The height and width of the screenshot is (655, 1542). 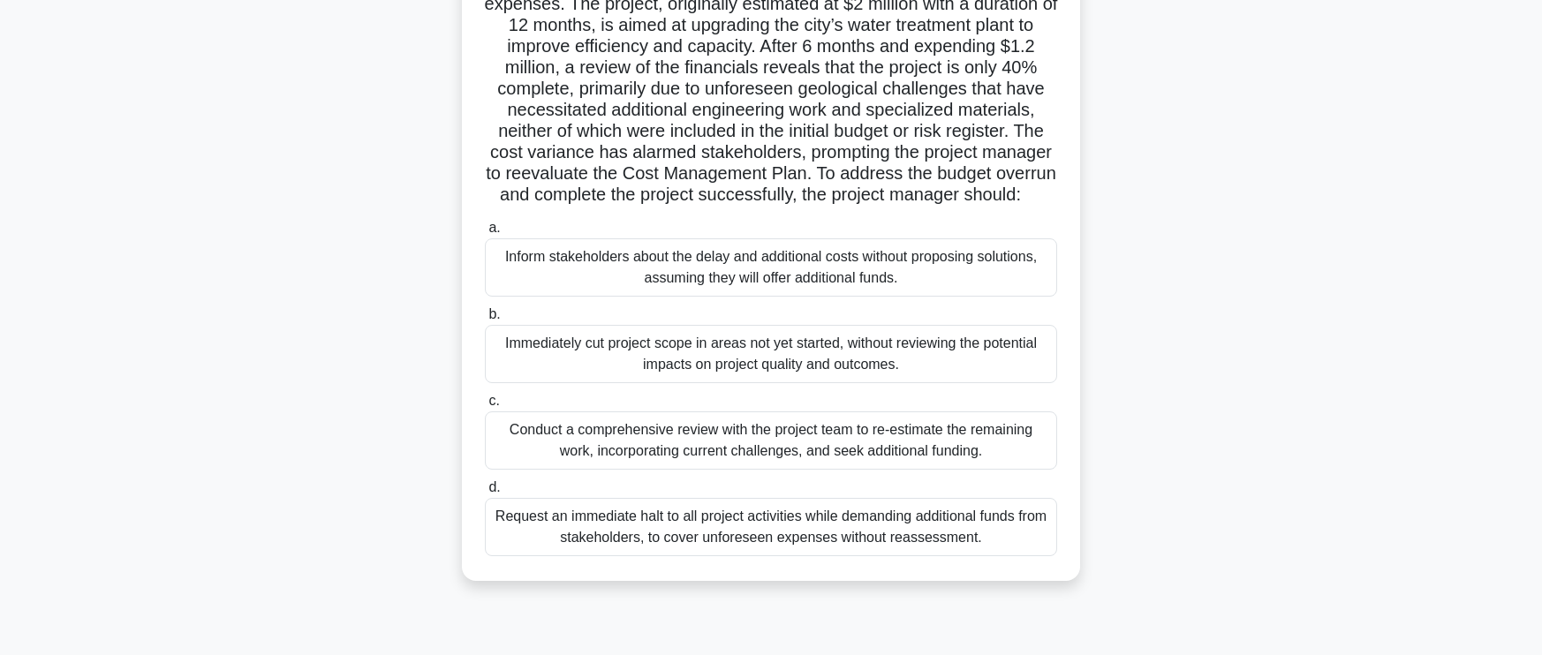 I want to click on div: Immediately cut project scope in areas not yet started, without reviewing the potential impacts o..., so click(x=771, y=354).